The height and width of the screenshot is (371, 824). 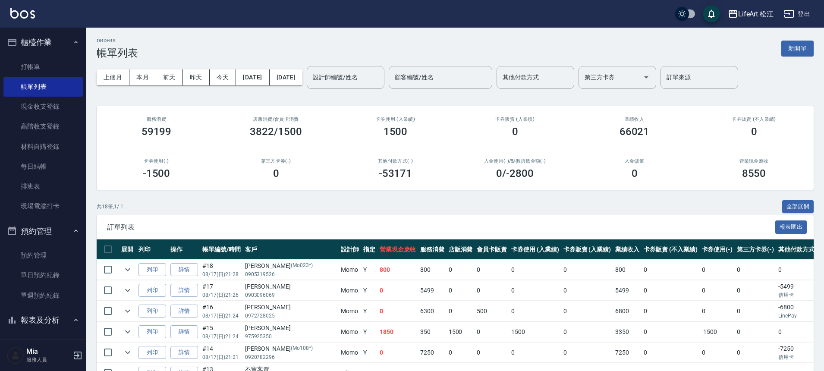 I want to click on a: 預約管理, so click(x=43, y=255).